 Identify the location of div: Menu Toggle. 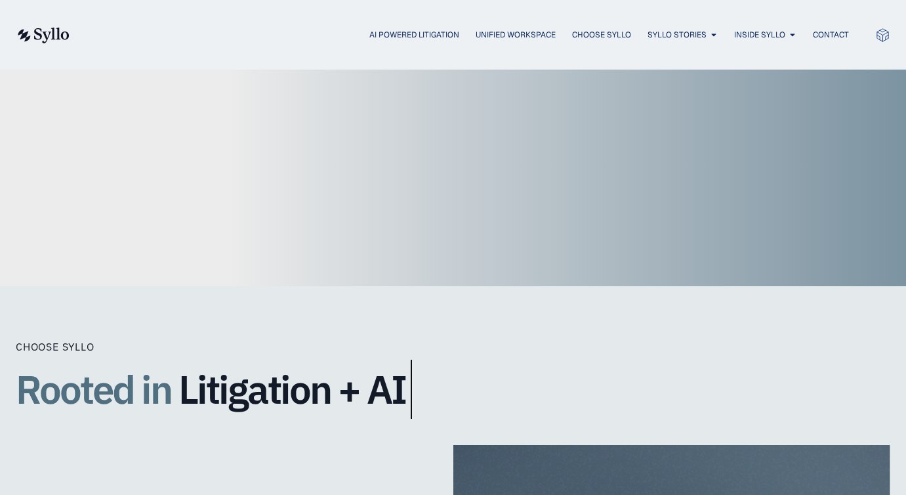
(473, 35).